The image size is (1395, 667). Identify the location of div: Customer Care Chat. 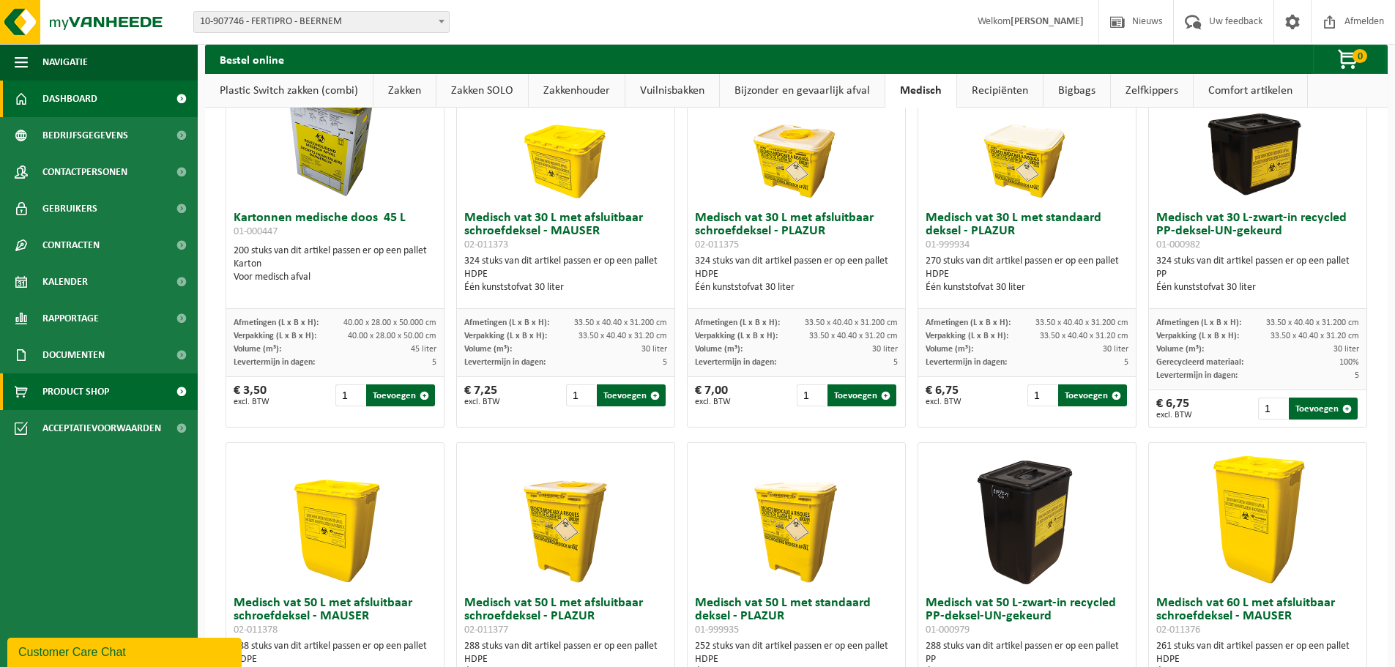
(117, 18).